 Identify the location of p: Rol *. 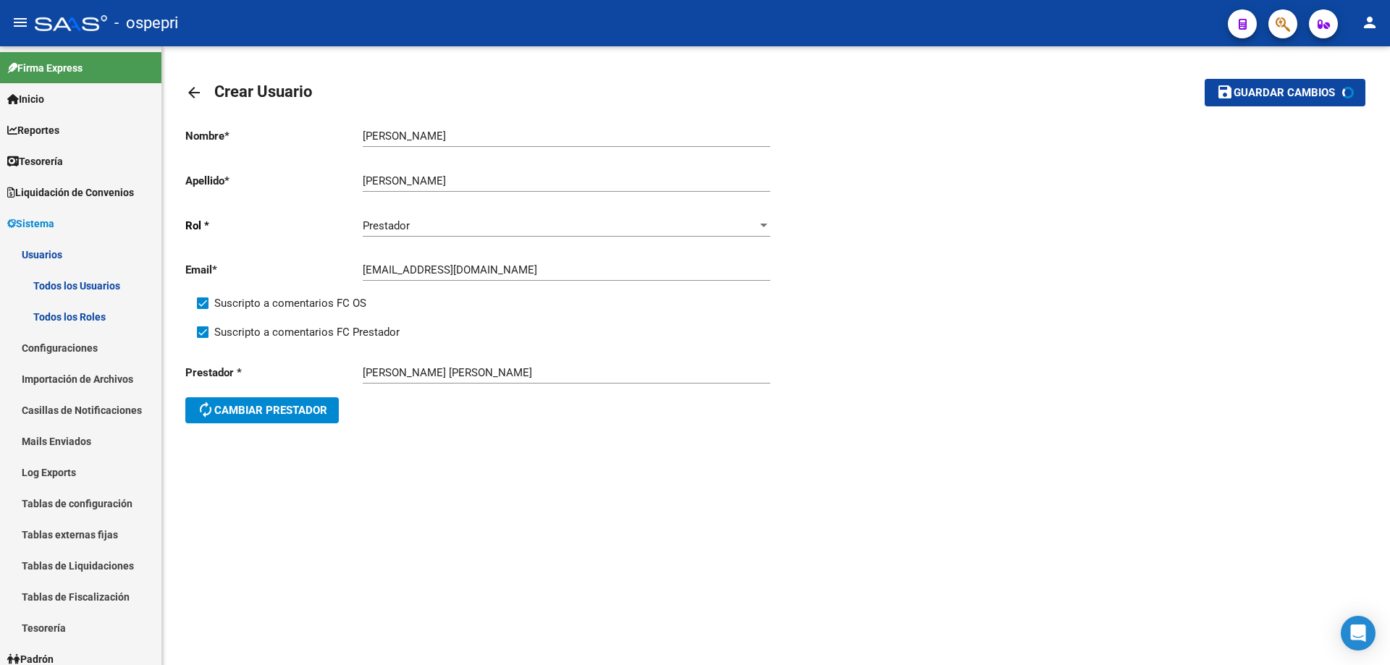
(274, 226).